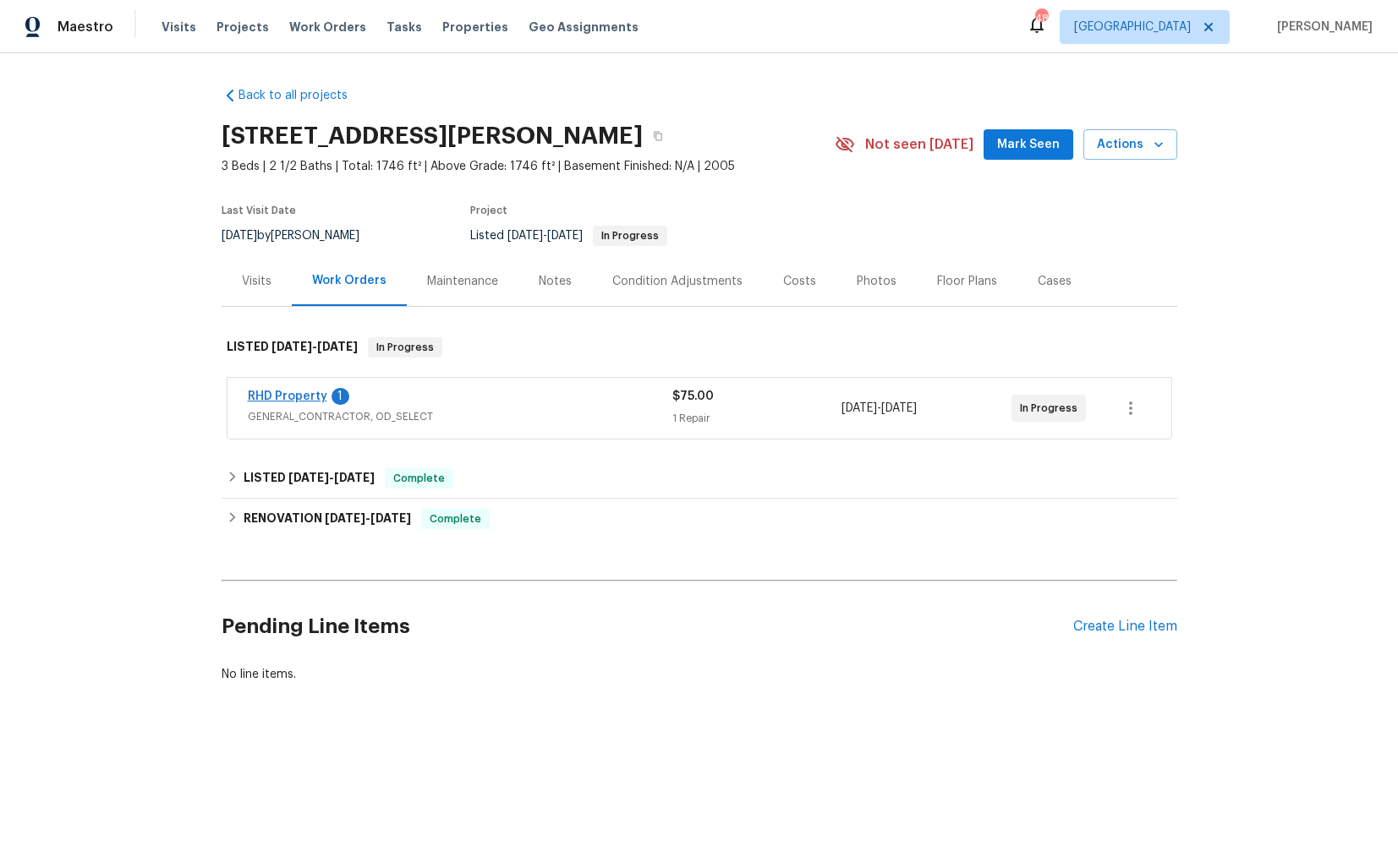  What do you see at coordinates (1125, 627) in the screenshot?
I see `div: Create Line Item` at bounding box center [1125, 627].